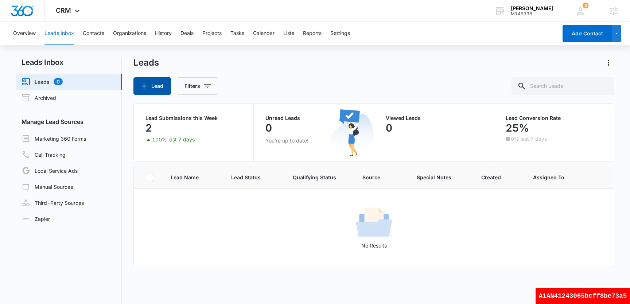  Describe the element at coordinates (187, 34) in the screenshot. I see `button: Deals` at that location.